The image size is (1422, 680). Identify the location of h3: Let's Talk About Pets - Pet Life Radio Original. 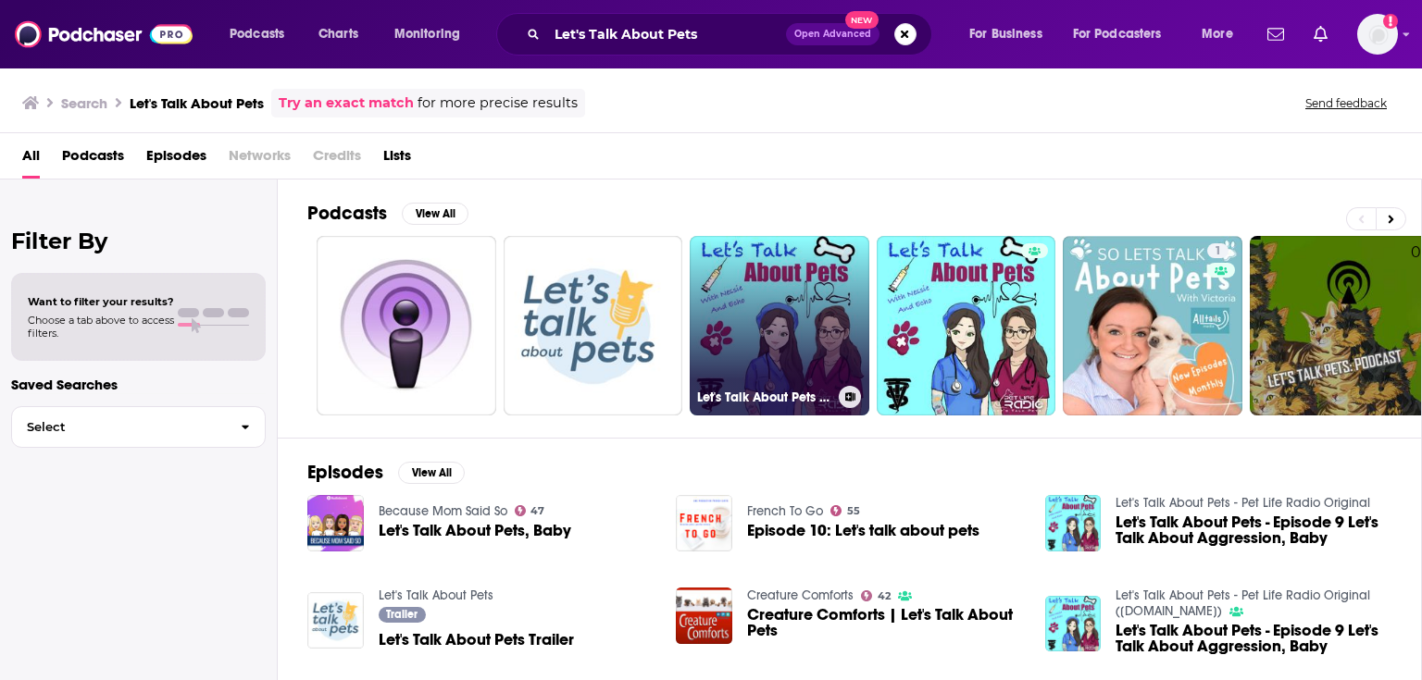
(764, 397).